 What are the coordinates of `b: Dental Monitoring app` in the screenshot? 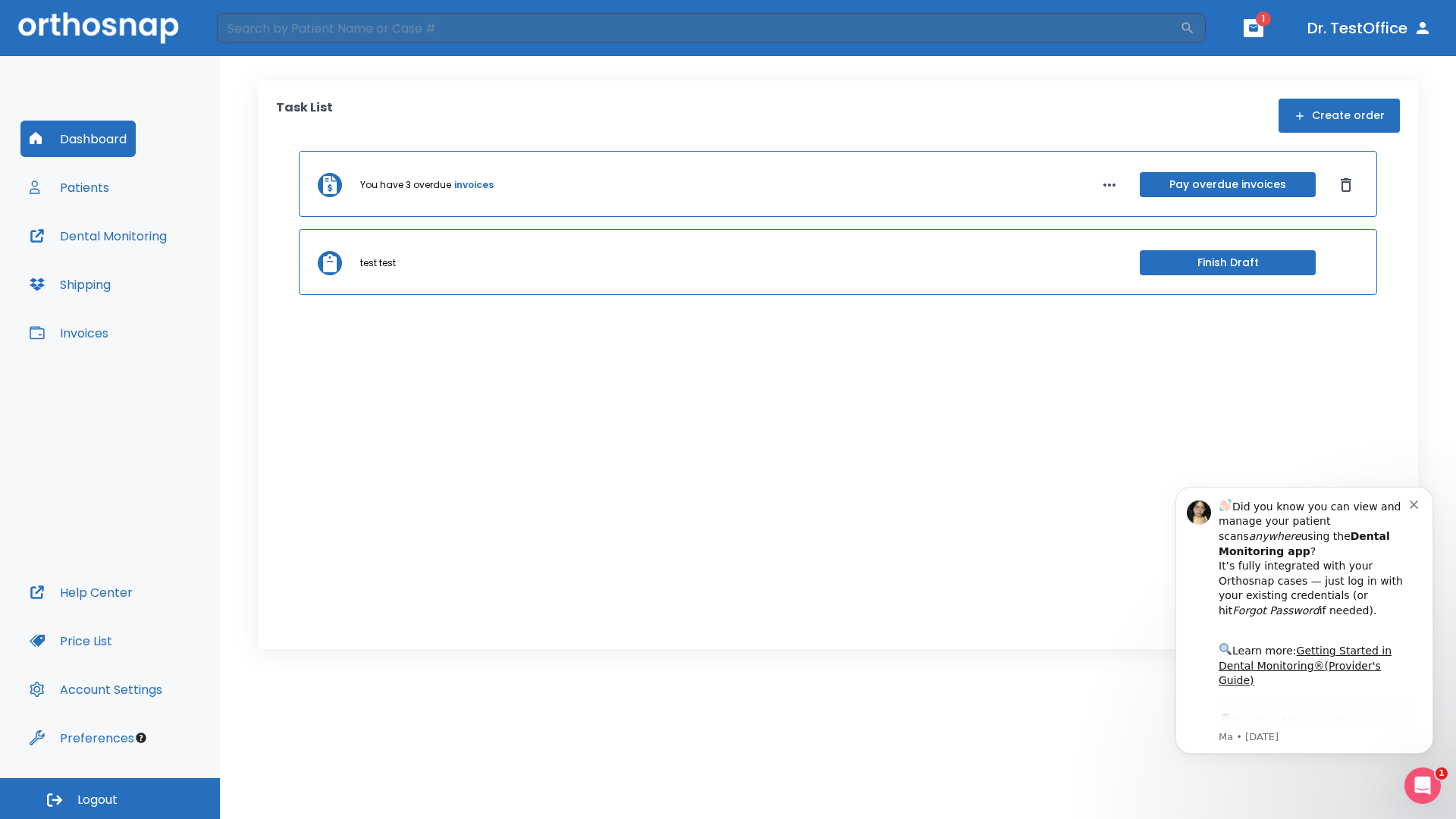 It's located at (152, 76).